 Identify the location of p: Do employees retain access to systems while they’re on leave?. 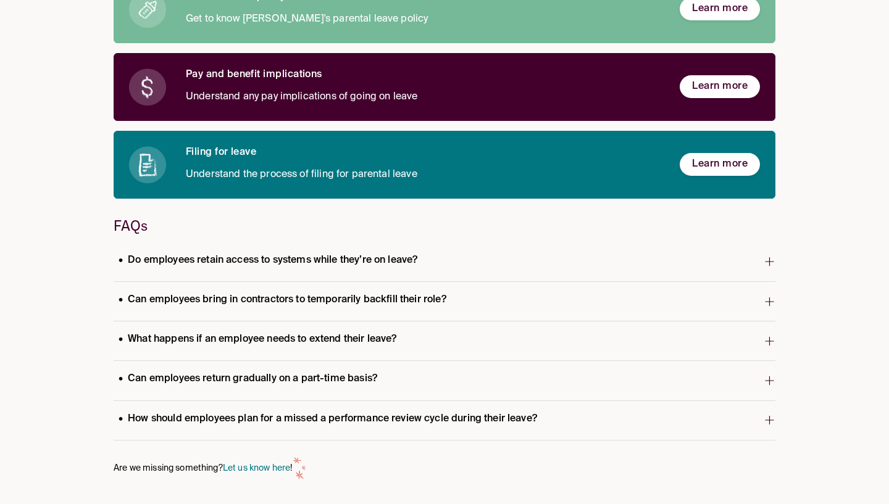
(268, 261).